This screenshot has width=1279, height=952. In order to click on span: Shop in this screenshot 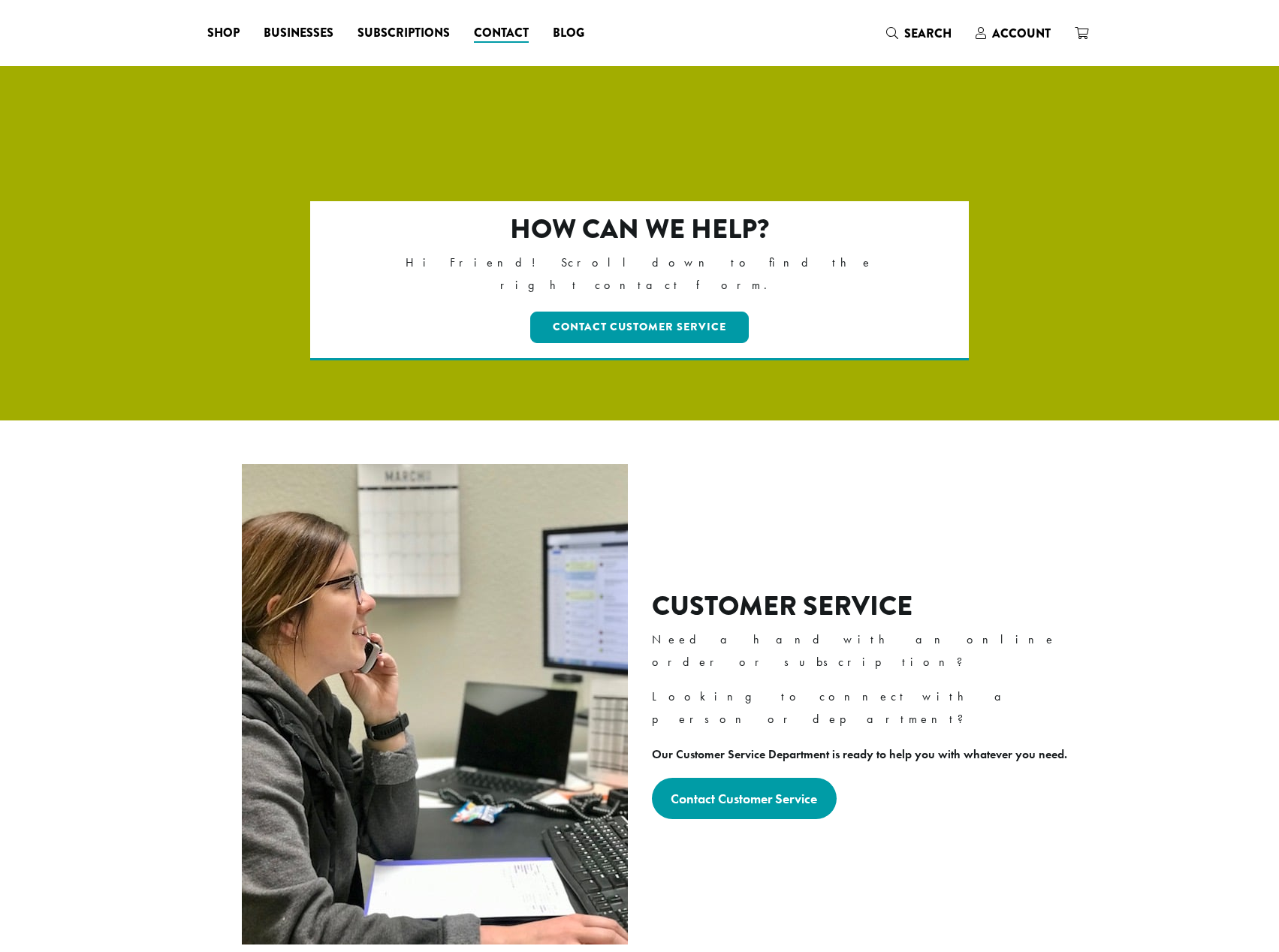, I will do `click(223, 33)`.